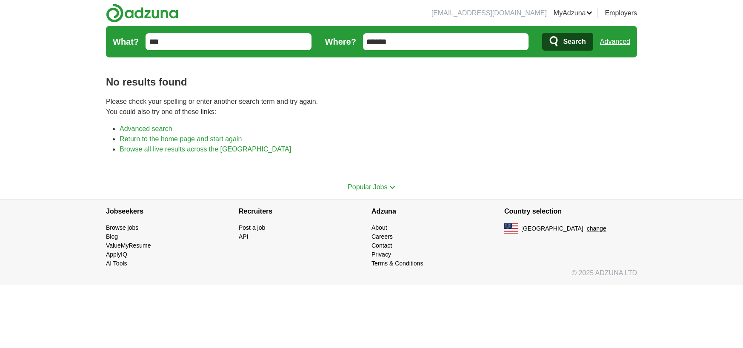 The image size is (743, 348). I want to click on a: Contact, so click(381, 245).